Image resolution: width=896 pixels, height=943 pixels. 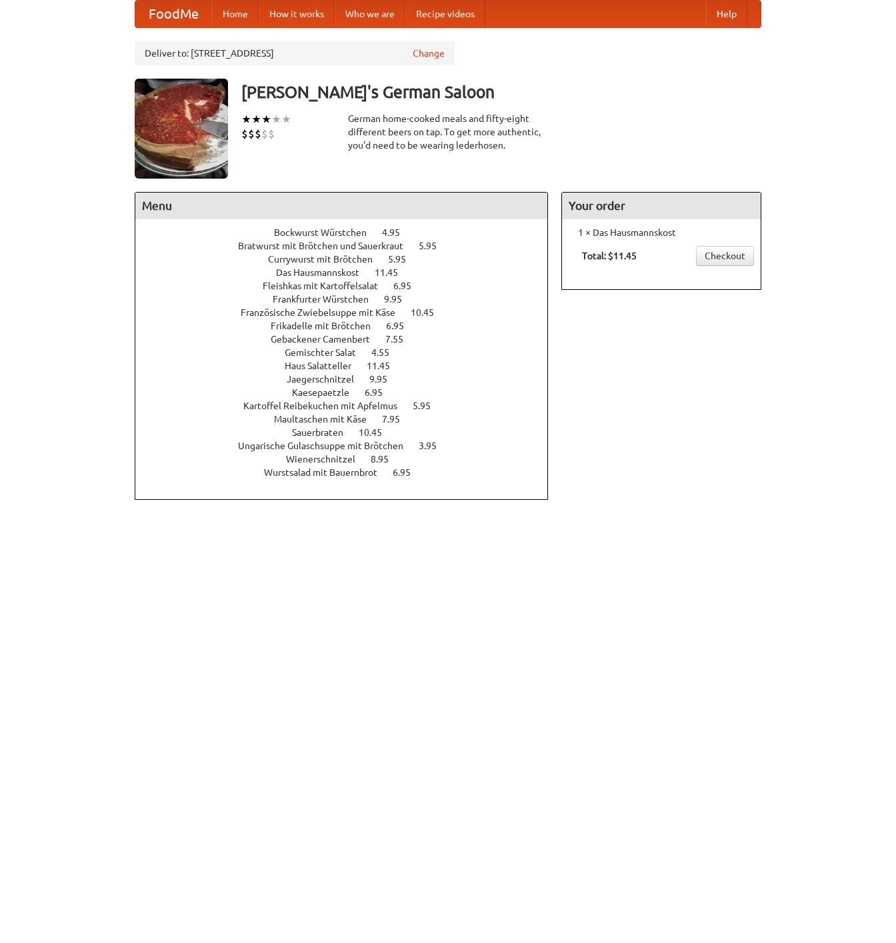 What do you see at coordinates (327, 419) in the screenshot?
I see `span: Maultaschen mit Käse` at bounding box center [327, 419].